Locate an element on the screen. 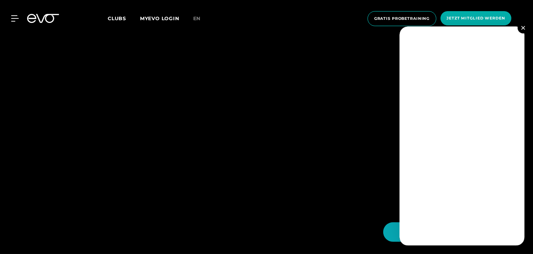 This screenshot has width=533, height=254. span: Gratis Probetraining is located at coordinates (402, 18).